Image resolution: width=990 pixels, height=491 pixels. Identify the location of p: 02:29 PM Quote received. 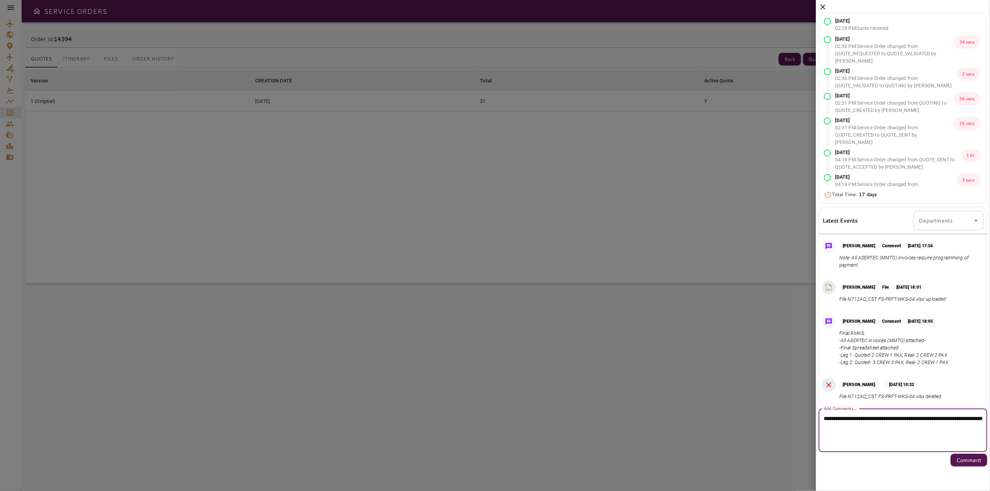
(862, 28).